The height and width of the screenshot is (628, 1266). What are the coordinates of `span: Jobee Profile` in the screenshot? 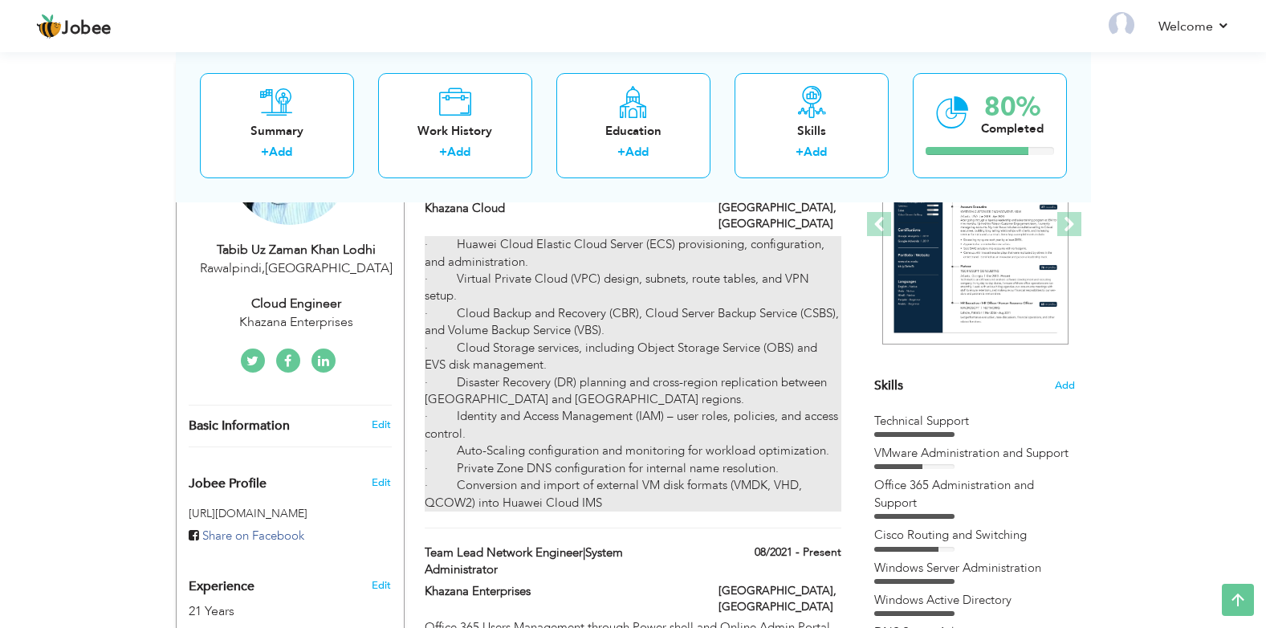 It's located at (227, 484).